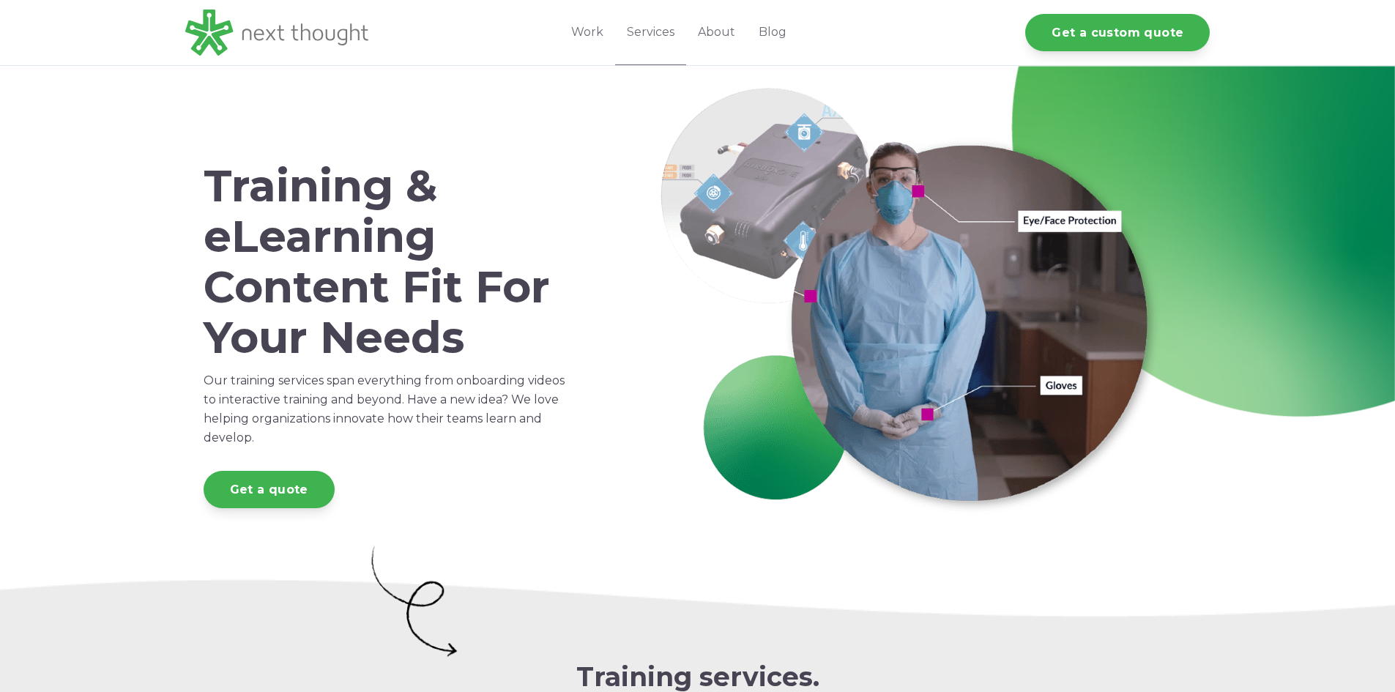 The width and height of the screenshot is (1395, 692). I want to click on img: Artboard 16 copy, so click(414, 601).